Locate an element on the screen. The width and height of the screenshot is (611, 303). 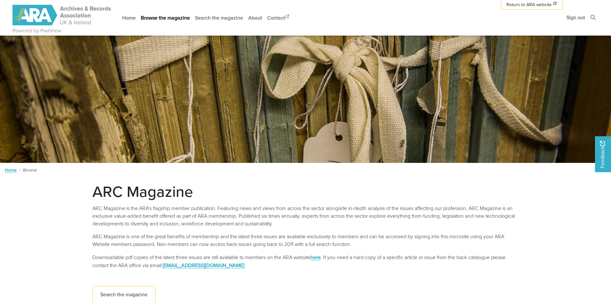
a: About is located at coordinates (255, 18).